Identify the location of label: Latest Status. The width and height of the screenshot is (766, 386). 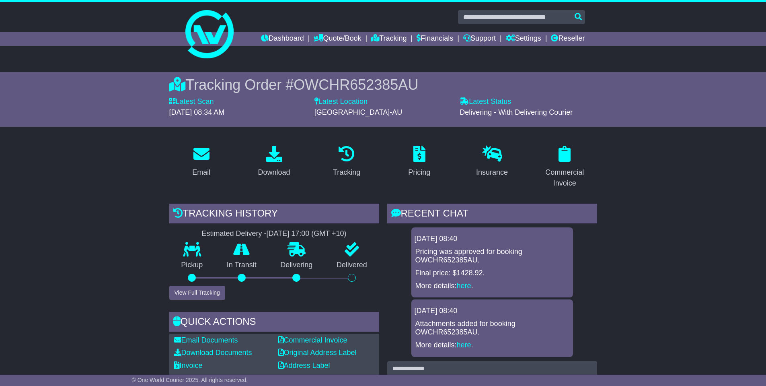
(486, 102).